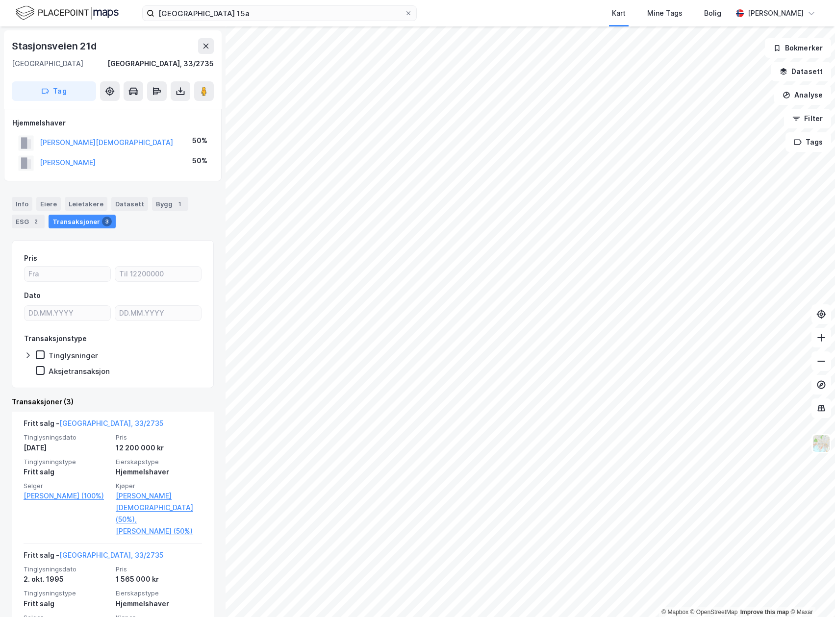  Describe the element at coordinates (801, 72) in the screenshot. I see `button: Datasett` at that location.